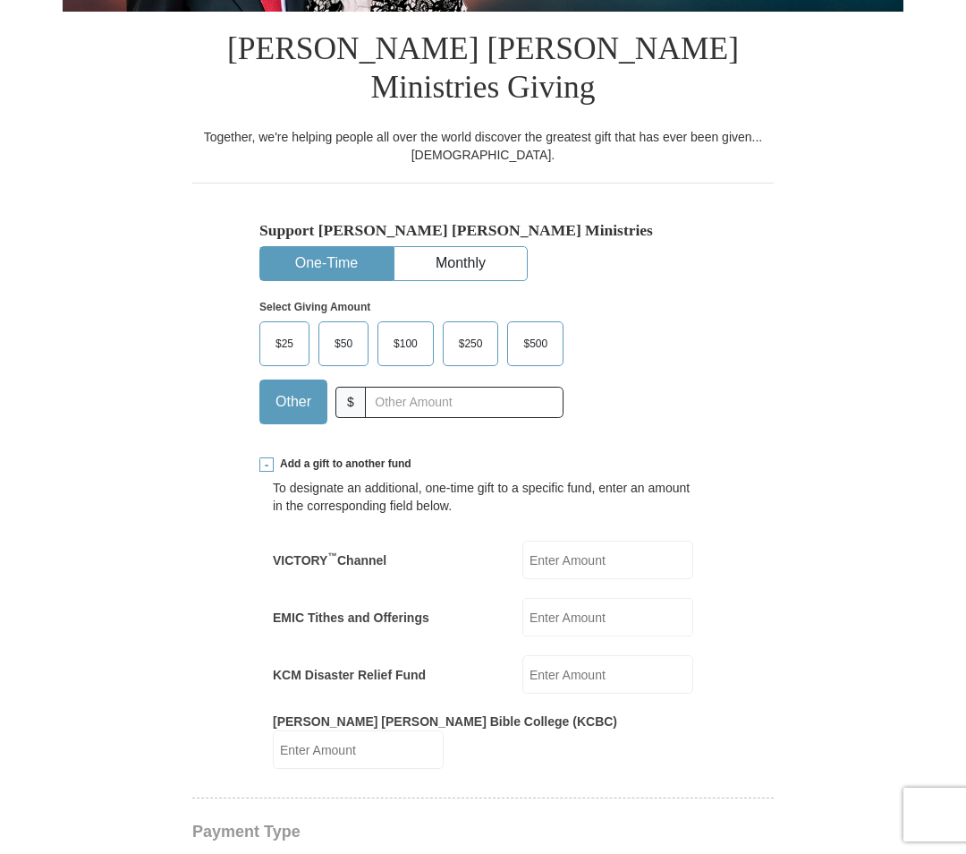  Describe the element at coordinates (461, 263) in the screenshot. I see `button: Monthly` at that location.